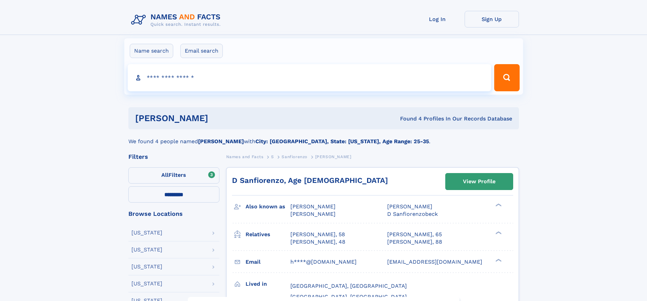  What do you see at coordinates (174, 176) in the screenshot?
I see `label: Filters` at bounding box center [174, 176].